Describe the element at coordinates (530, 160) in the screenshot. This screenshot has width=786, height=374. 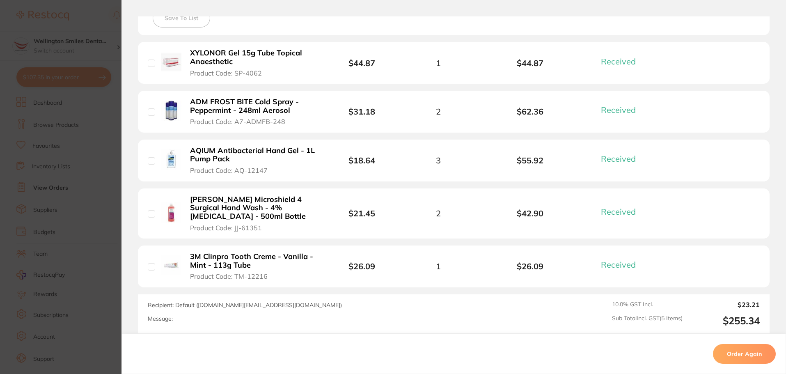
I see `b: $55.92` at that location.